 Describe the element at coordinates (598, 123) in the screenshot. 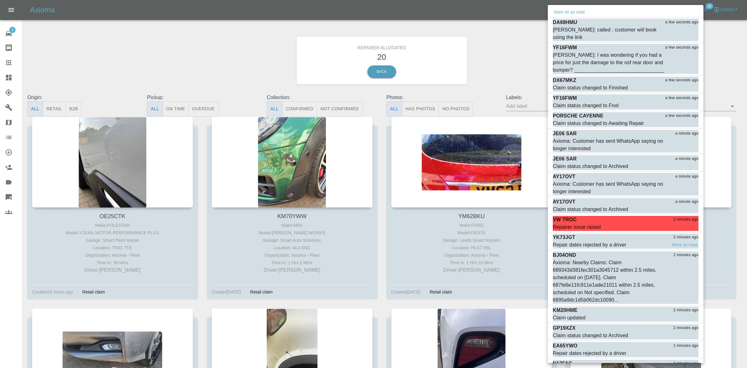

I see `div: Claim status changed to Awaiting Repair` at that location.